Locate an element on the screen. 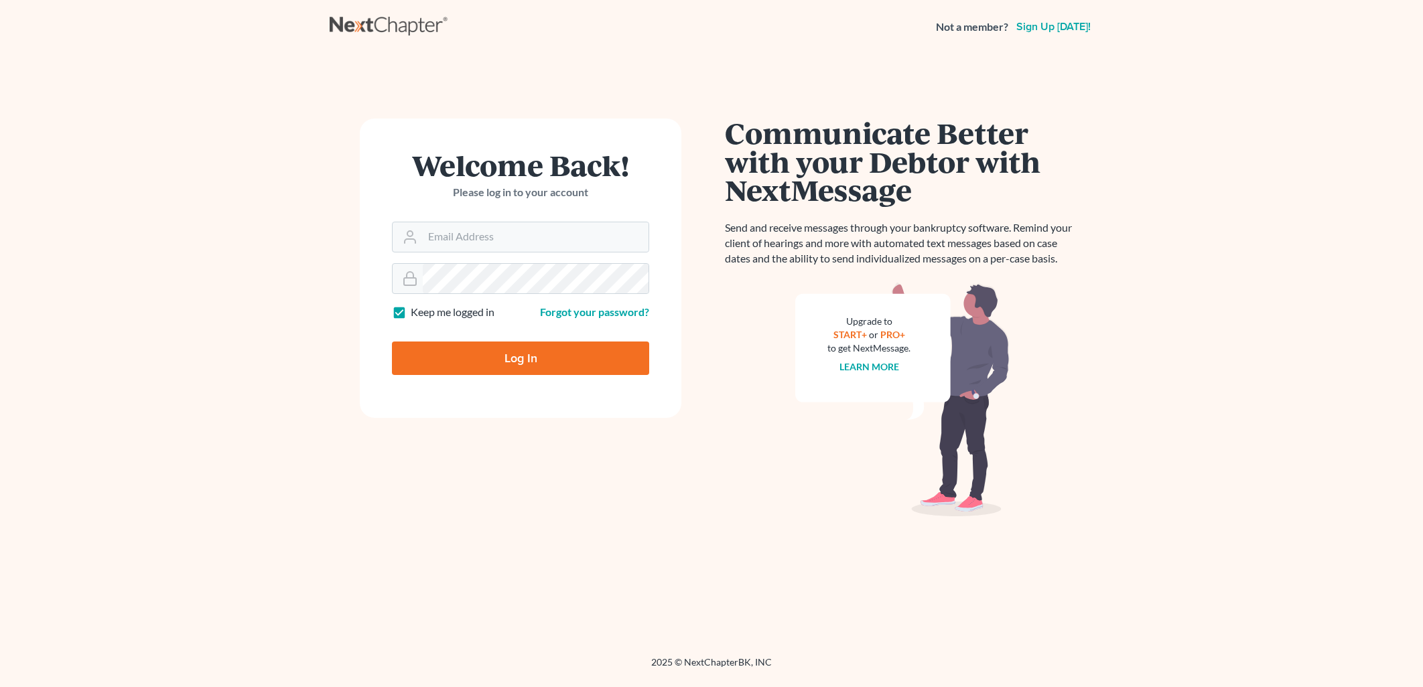  input: Log In is located at coordinates (521, 358).